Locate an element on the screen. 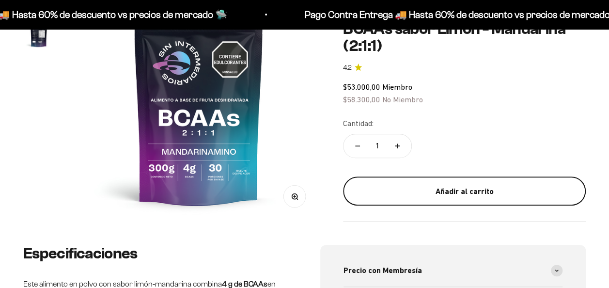 The width and height of the screenshot is (609, 288). span: No Miembro is located at coordinates (403, 99).